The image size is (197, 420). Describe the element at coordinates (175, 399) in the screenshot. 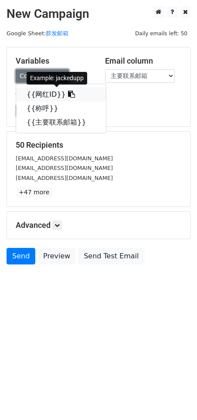

I see `div: 聊天小组件` at that location.